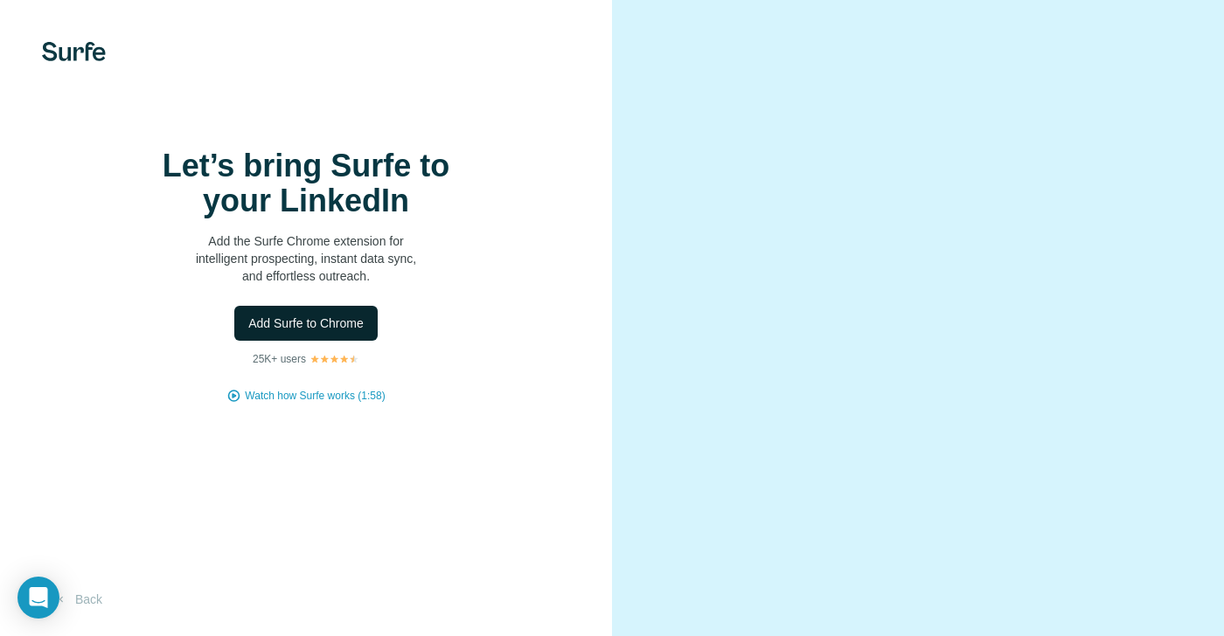 This screenshot has width=1224, height=636. Describe the element at coordinates (306, 323) in the screenshot. I see `span: Add Surfe to Chrome` at that location.